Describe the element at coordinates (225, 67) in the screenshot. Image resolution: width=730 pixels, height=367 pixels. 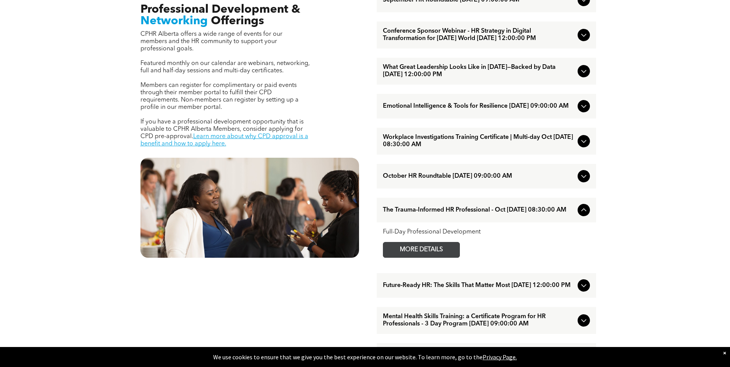
I see `span: Featured monthly on our calendar are webinars, networking, full and half-day sessions and multi-d...` at that location.